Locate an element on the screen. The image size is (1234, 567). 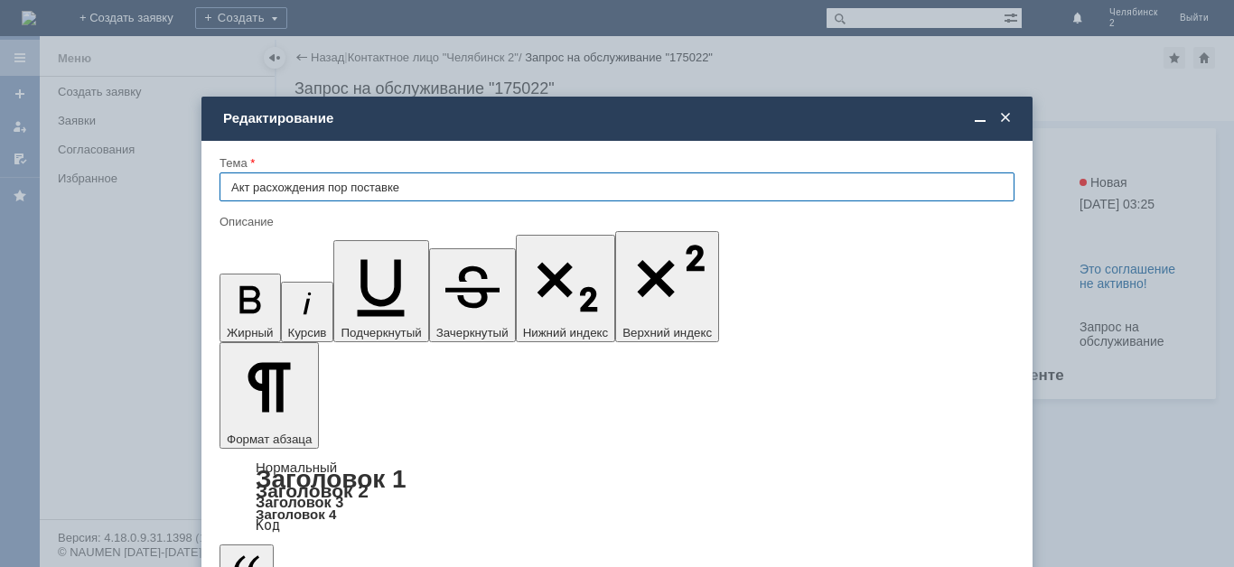
button: Жирный is located at coordinates (250, 308).